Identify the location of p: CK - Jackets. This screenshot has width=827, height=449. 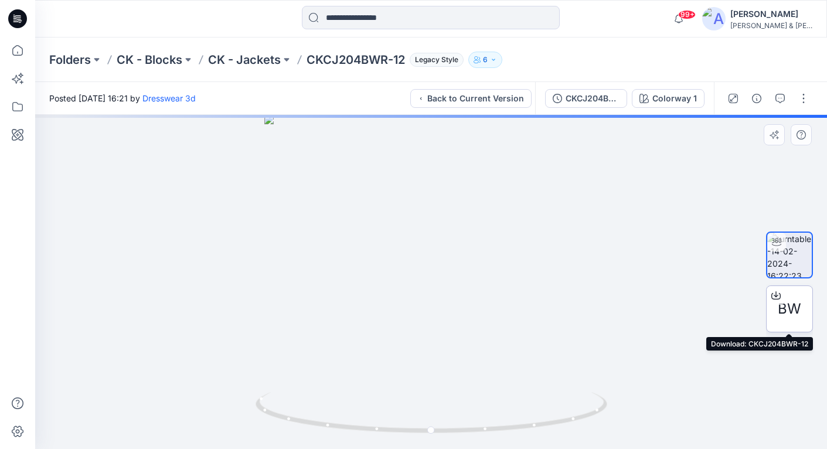
(244, 60).